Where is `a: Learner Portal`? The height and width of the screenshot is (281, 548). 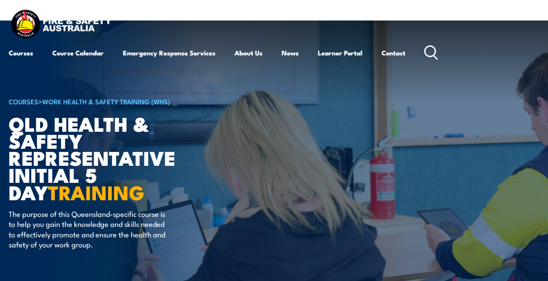 a: Learner Portal is located at coordinates (340, 53).